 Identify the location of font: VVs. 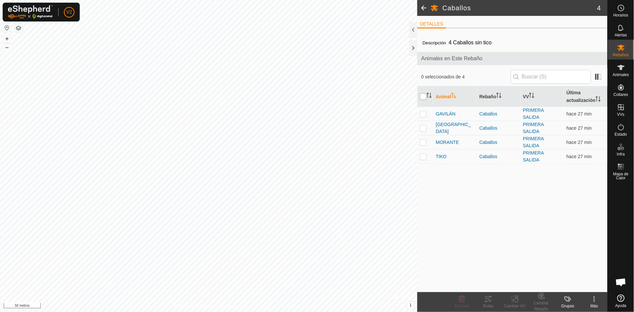
(621, 115).